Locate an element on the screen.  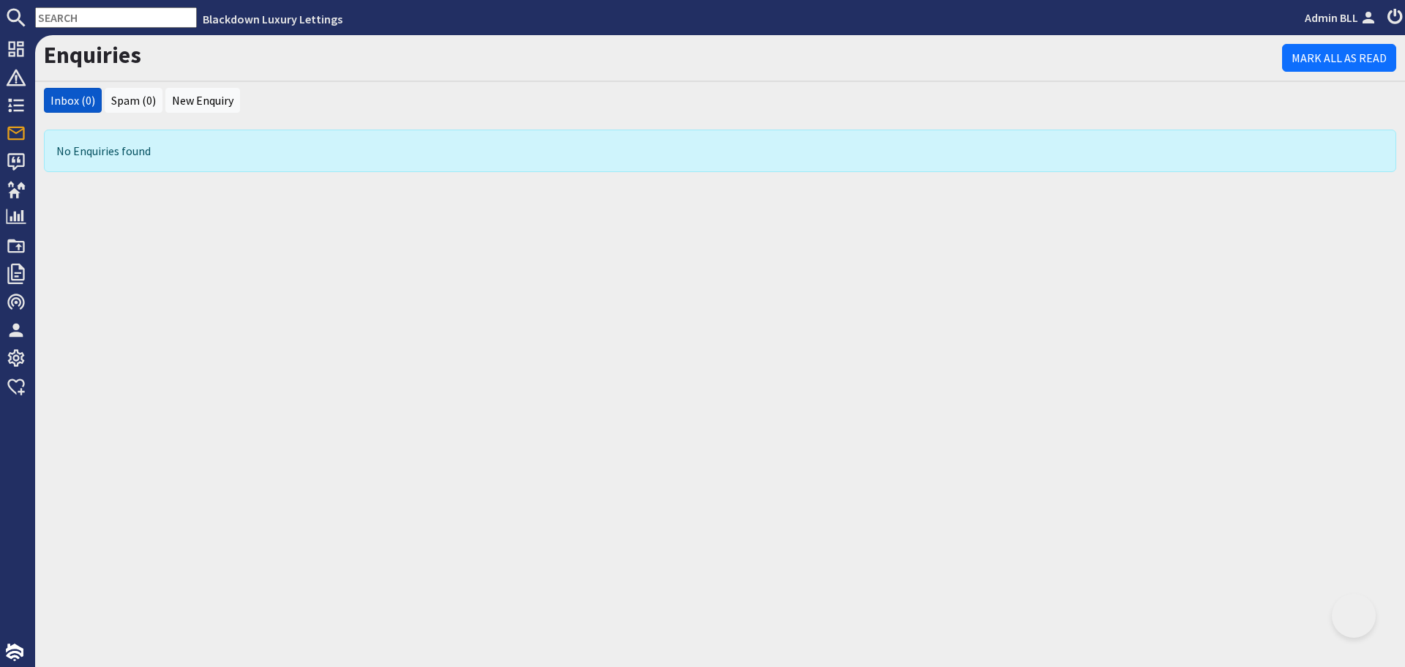
a: Mark All As Read is located at coordinates (1339, 58).